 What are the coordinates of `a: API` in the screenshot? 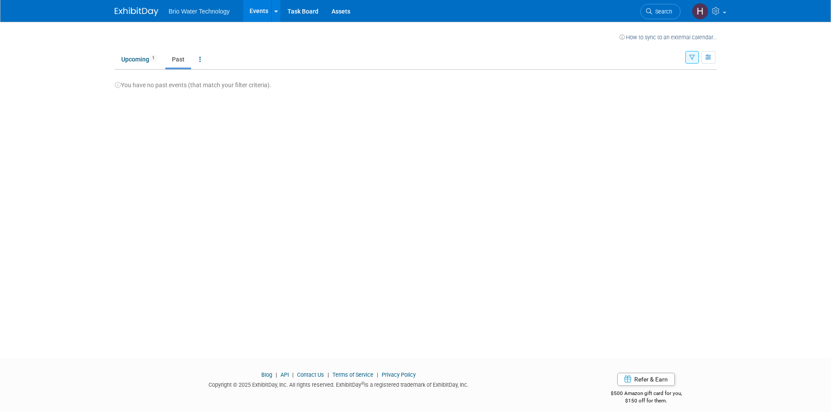 It's located at (284, 375).